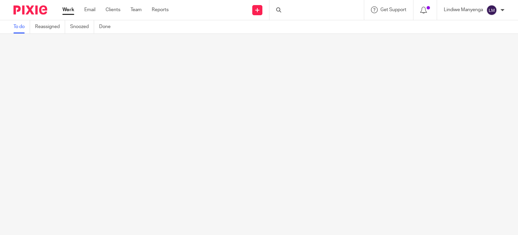 This screenshot has height=235, width=518. What do you see at coordinates (136, 10) in the screenshot?
I see `a: Team` at bounding box center [136, 10].